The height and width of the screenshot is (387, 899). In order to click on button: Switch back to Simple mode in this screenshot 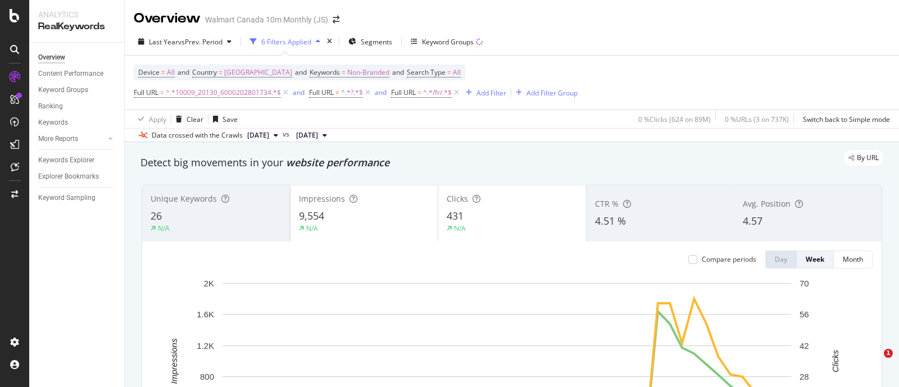, I will do `click(844, 119)`.